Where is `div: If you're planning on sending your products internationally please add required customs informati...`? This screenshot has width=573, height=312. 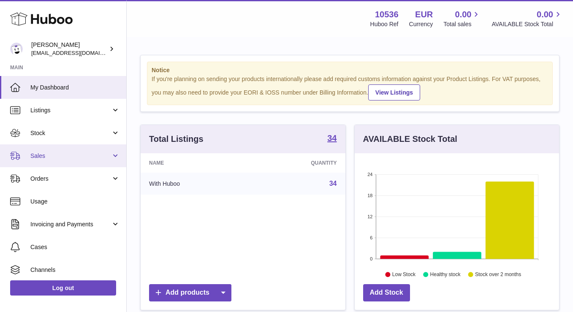
div: If you're planning on sending your products internationally please add required customs informati... is located at coordinates (350, 88).